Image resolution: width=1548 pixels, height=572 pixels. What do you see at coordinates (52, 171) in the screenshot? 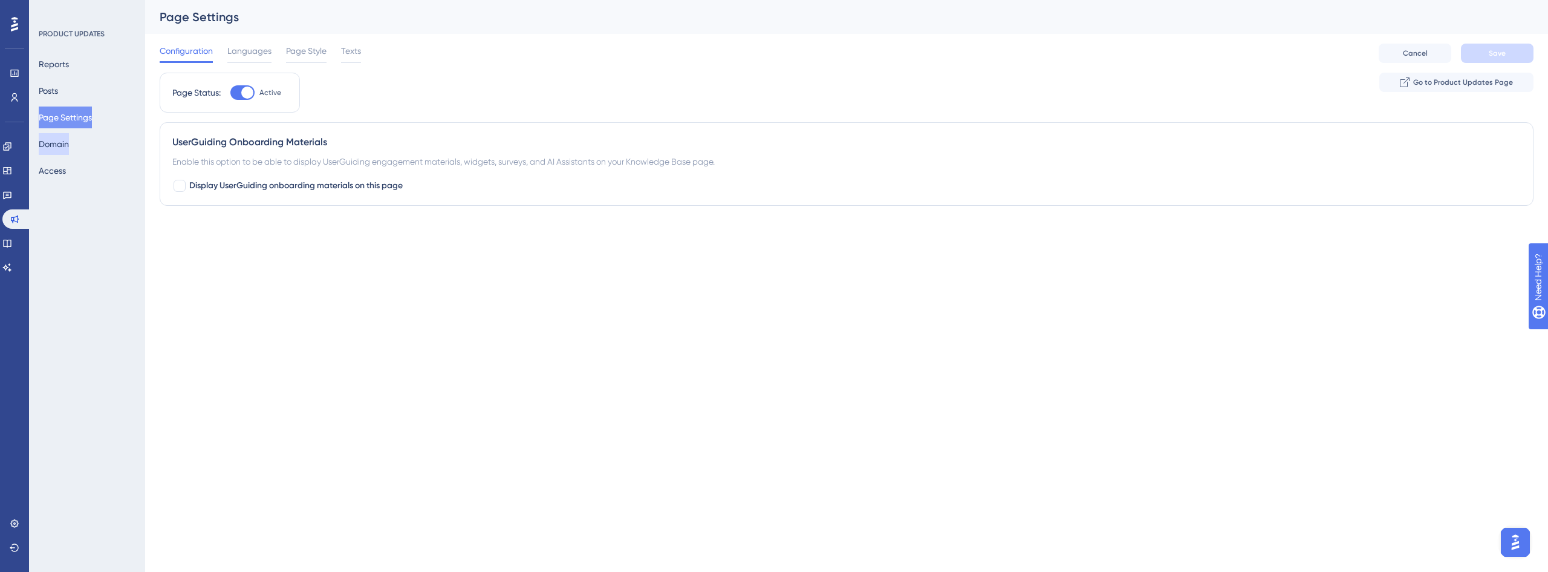
I see `button: Access` at bounding box center [52, 171].